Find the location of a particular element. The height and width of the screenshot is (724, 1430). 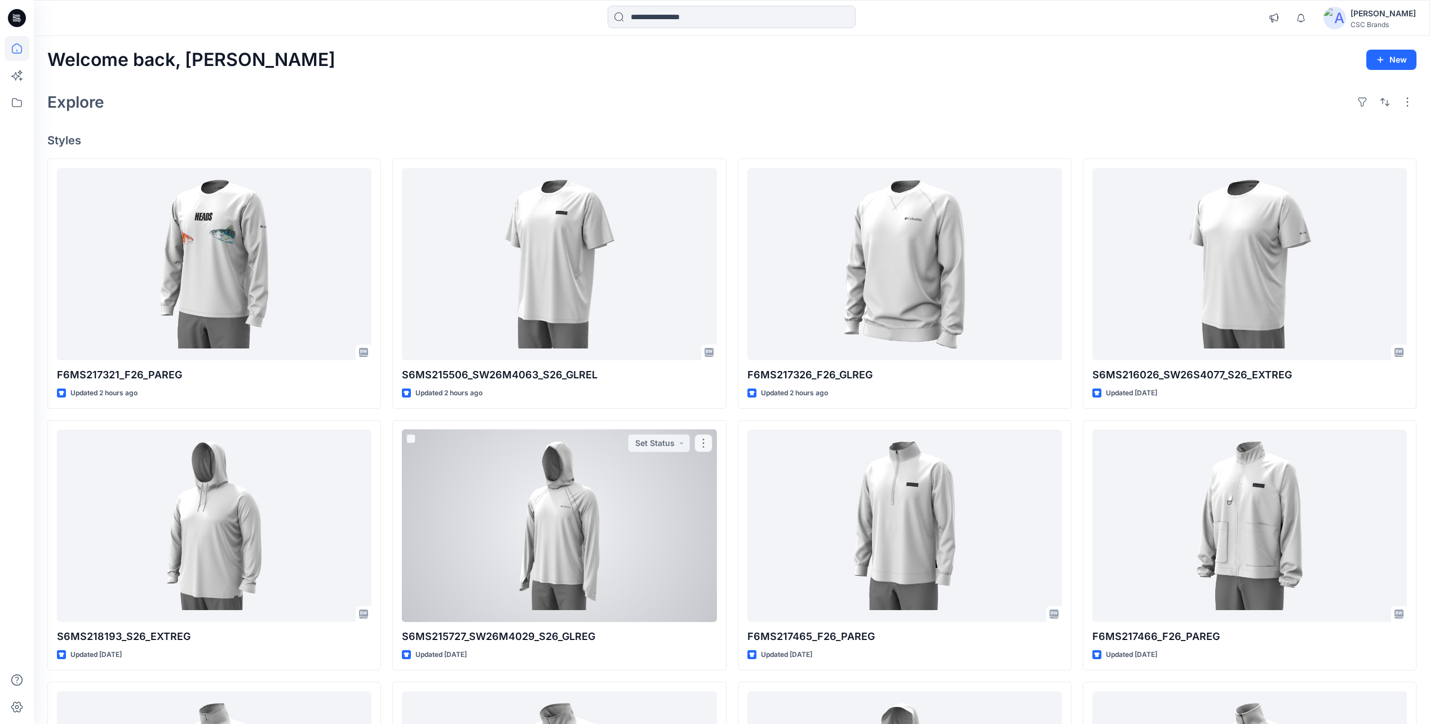

p: F6MS217465_F26_PAREG is located at coordinates (905, 636).